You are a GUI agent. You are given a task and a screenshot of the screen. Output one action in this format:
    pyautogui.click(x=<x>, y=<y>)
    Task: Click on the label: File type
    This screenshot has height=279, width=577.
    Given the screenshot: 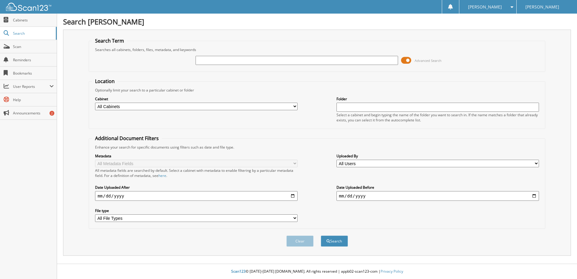 What is the action you would take?
    pyautogui.click(x=196, y=210)
    